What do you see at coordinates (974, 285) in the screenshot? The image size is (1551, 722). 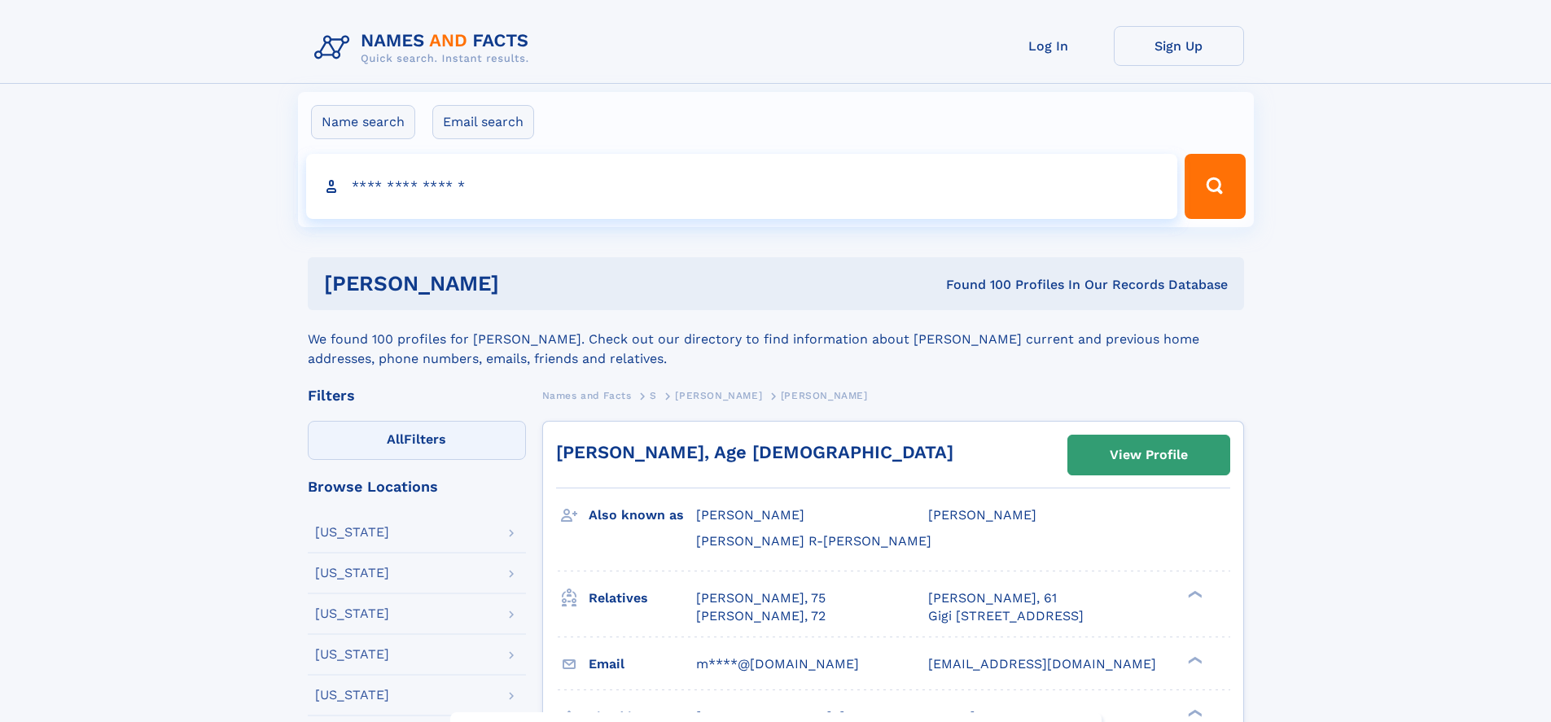 I see `div: Found 100 Profiles In Our Records Database` at bounding box center [974, 285].